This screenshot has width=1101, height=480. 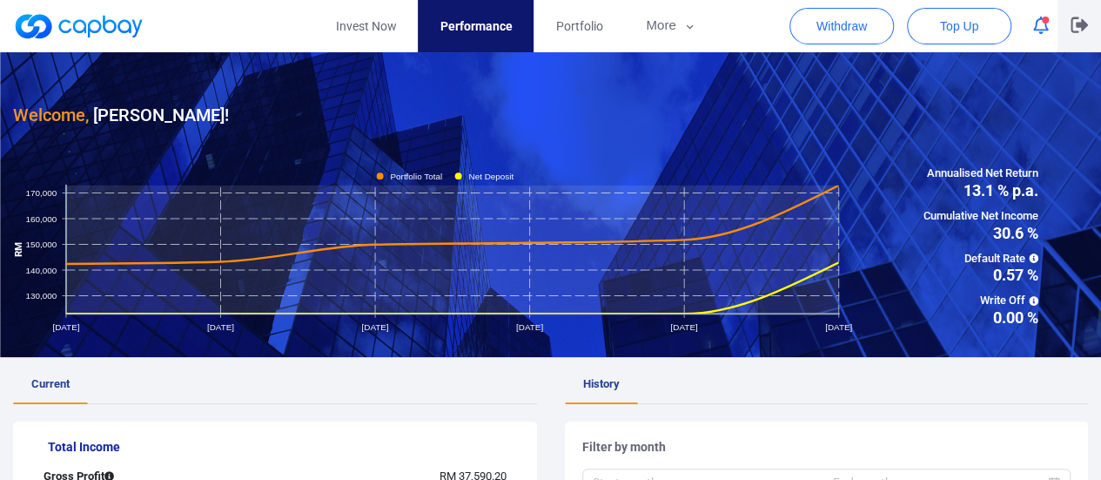 I want to click on span: 0.00 %, so click(x=981, y=318).